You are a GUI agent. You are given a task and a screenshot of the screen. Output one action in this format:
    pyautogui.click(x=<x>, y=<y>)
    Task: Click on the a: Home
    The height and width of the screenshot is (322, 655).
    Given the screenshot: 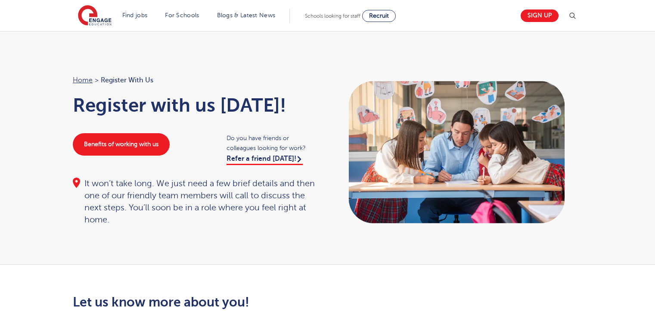 What is the action you would take?
    pyautogui.click(x=83, y=80)
    